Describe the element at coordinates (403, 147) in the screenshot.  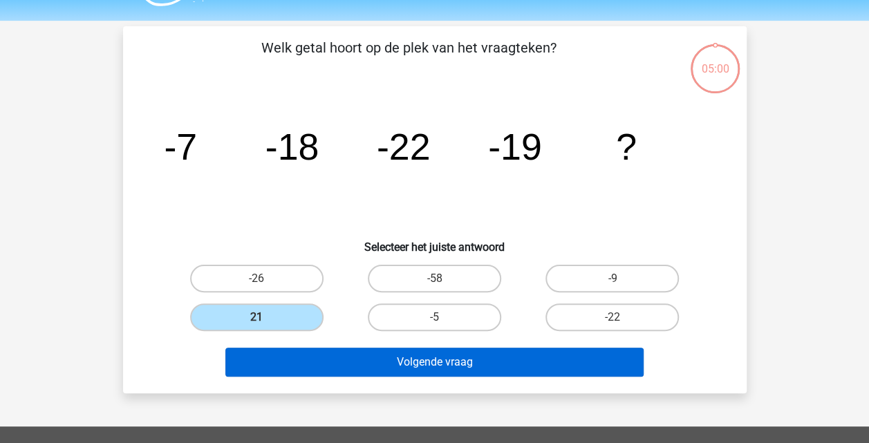
I see `tspan: -22` at that location.